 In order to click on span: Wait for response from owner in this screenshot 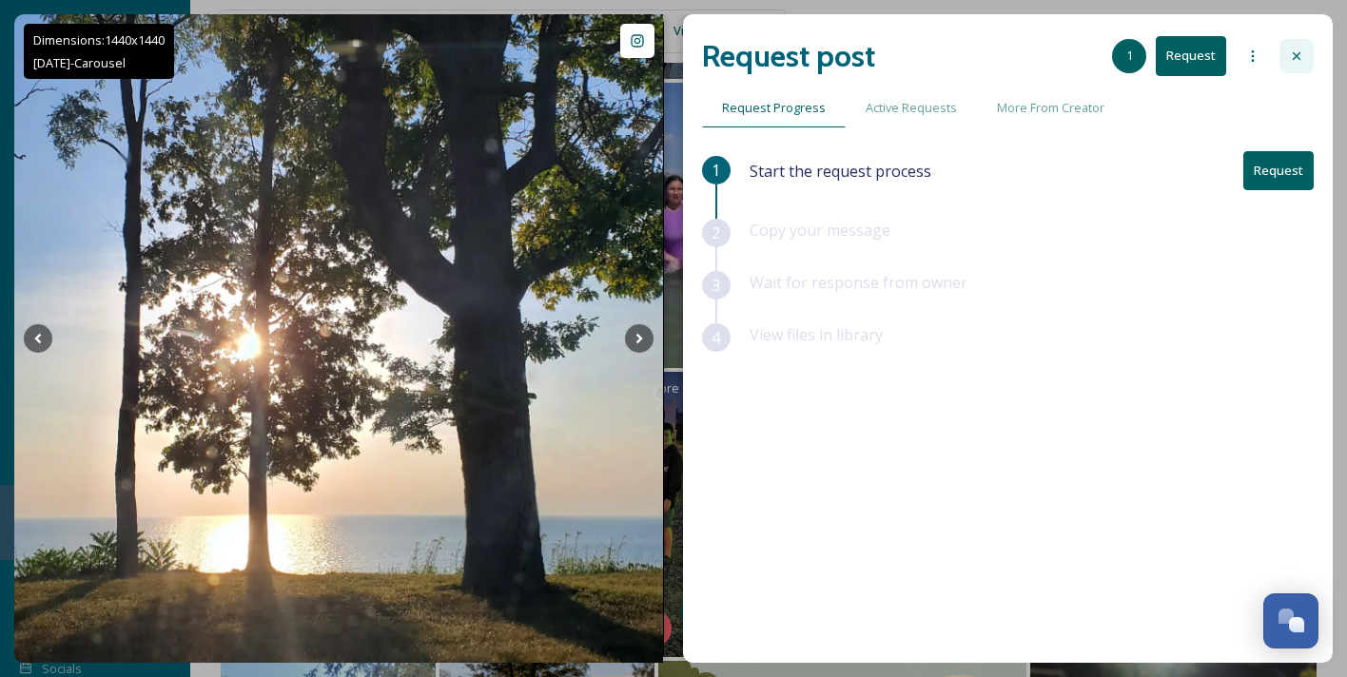, I will do `click(858, 283)`.